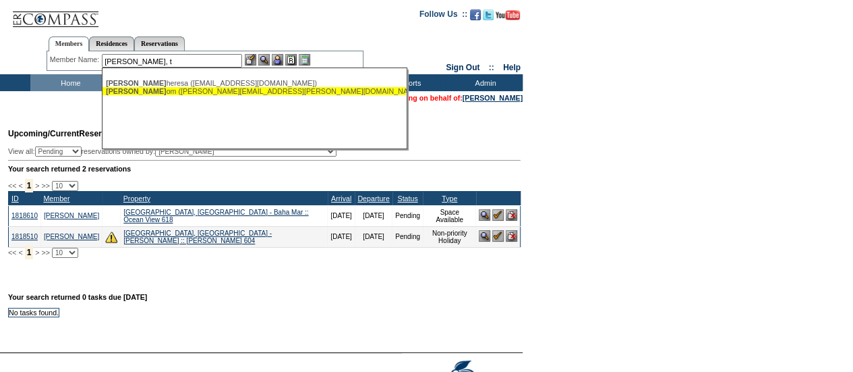 The height and width of the screenshot is (372, 853). What do you see at coordinates (304, 59) in the screenshot?
I see `img: b_calculator.gif` at bounding box center [304, 59].